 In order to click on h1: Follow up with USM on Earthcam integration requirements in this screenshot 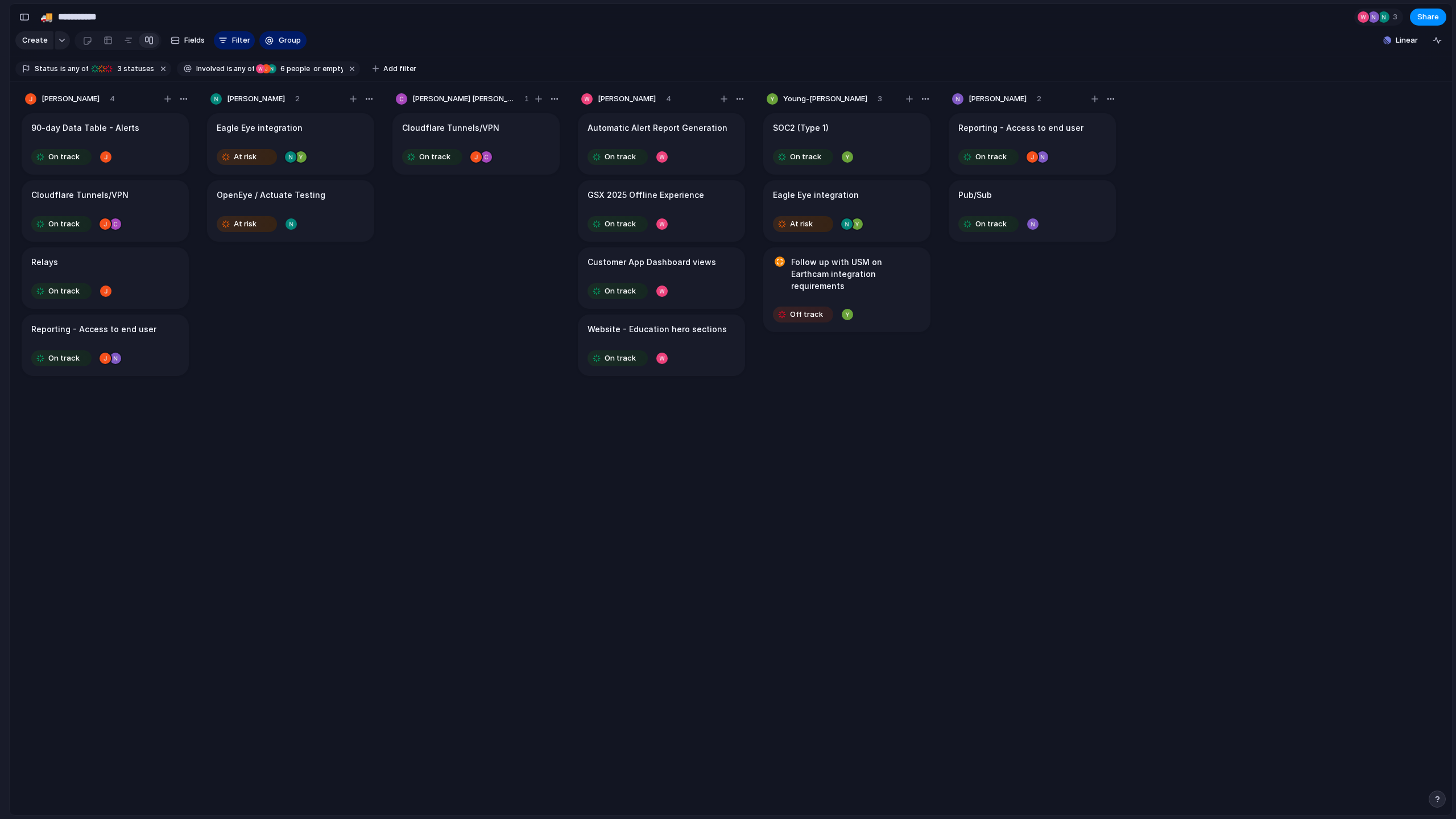, I will do `click(856, 273)`.